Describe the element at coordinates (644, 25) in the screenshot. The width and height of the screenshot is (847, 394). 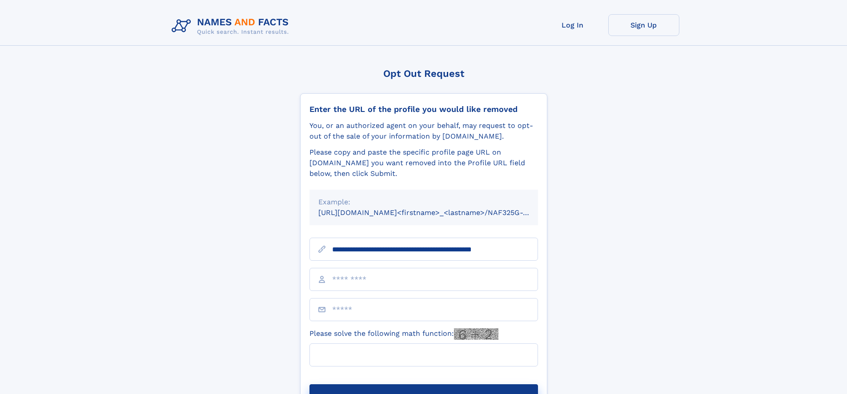
I see `a: Sign Up` at that location.